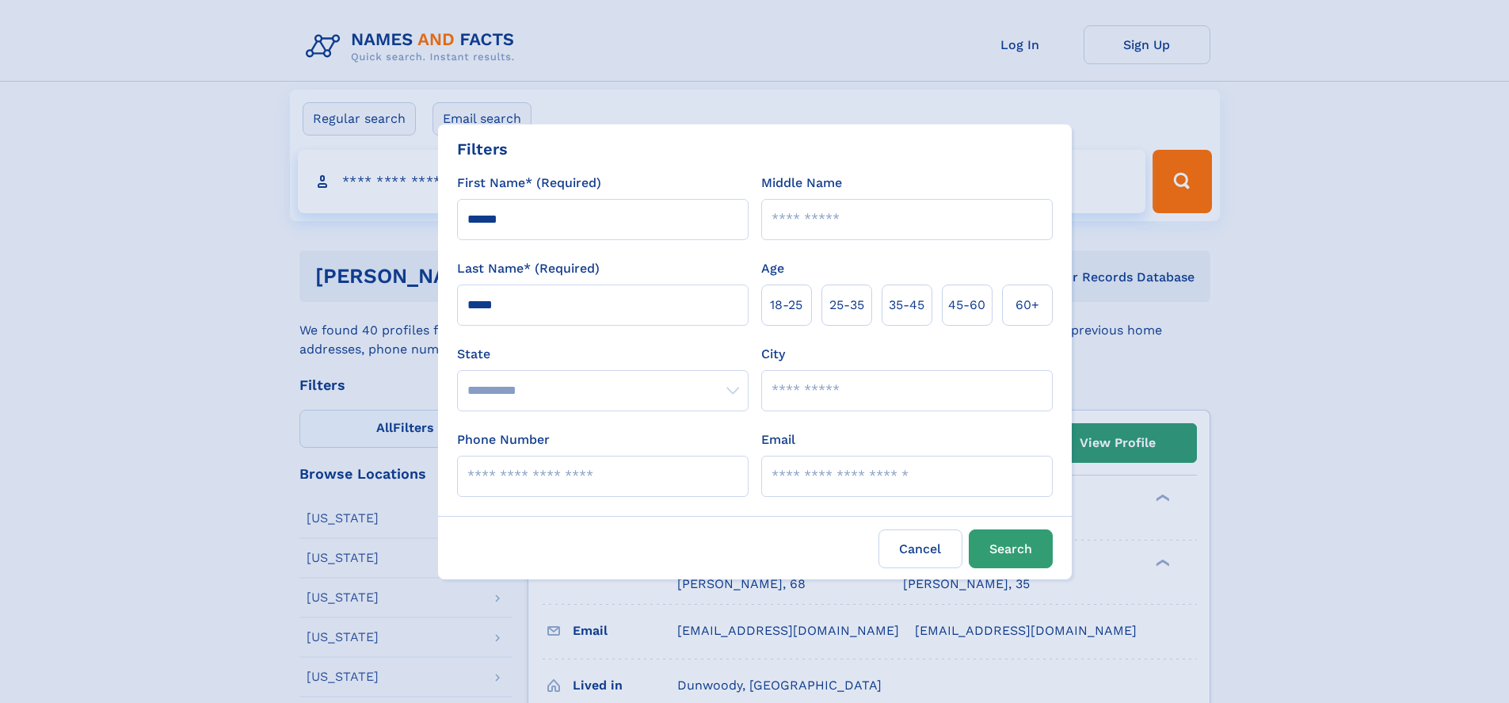 The height and width of the screenshot is (703, 1509). What do you see at coordinates (503, 440) in the screenshot?
I see `label: Phone Number` at bounding box center [503, 440].